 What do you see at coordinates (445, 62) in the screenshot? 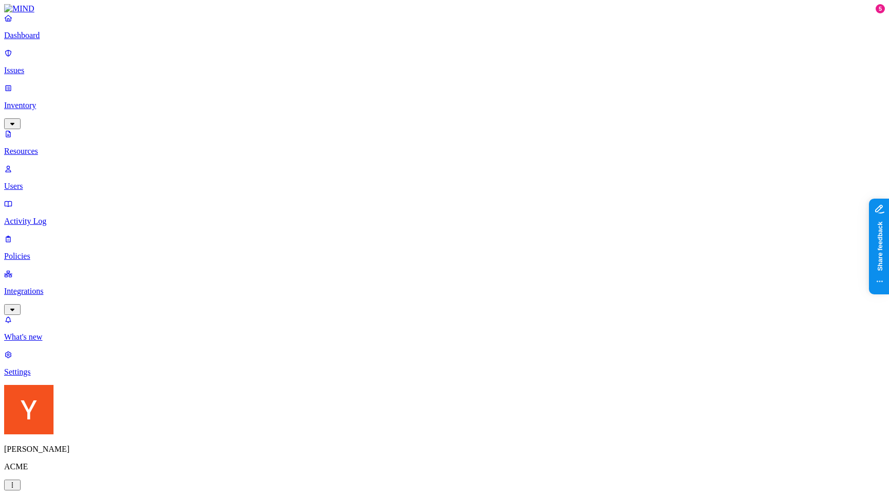
I see `a: Issues` at bounding box center [445, 62].